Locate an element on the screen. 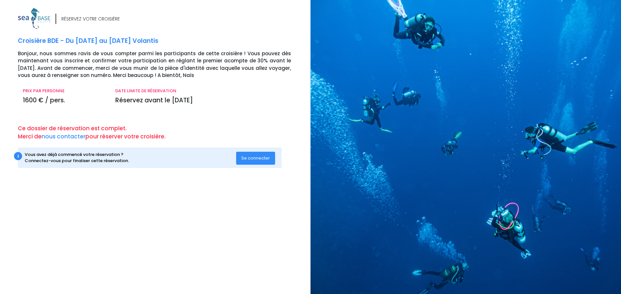  p: 1600 € / pers. is located at coordinates (64, 100).